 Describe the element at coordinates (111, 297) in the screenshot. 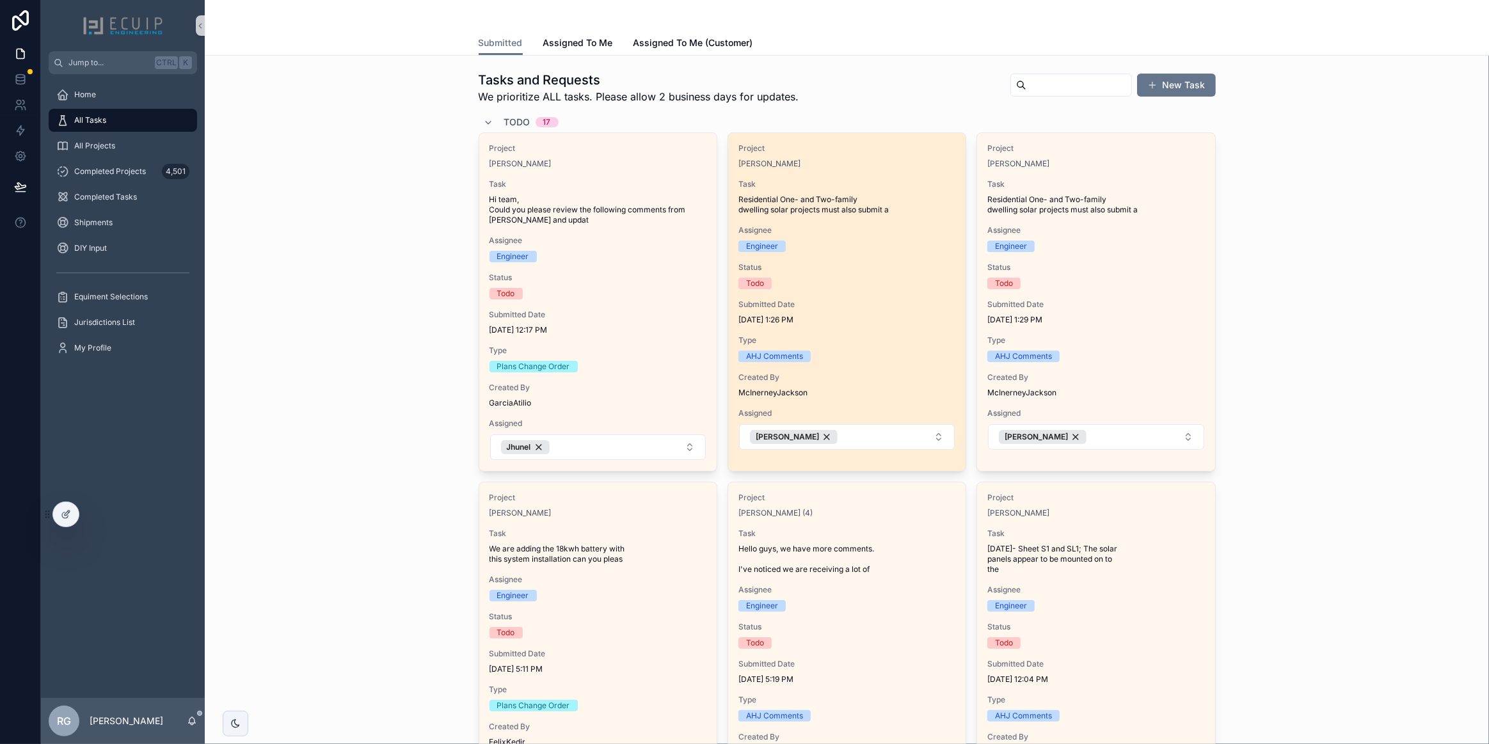

I see `span: Equiment Selections` at that location.